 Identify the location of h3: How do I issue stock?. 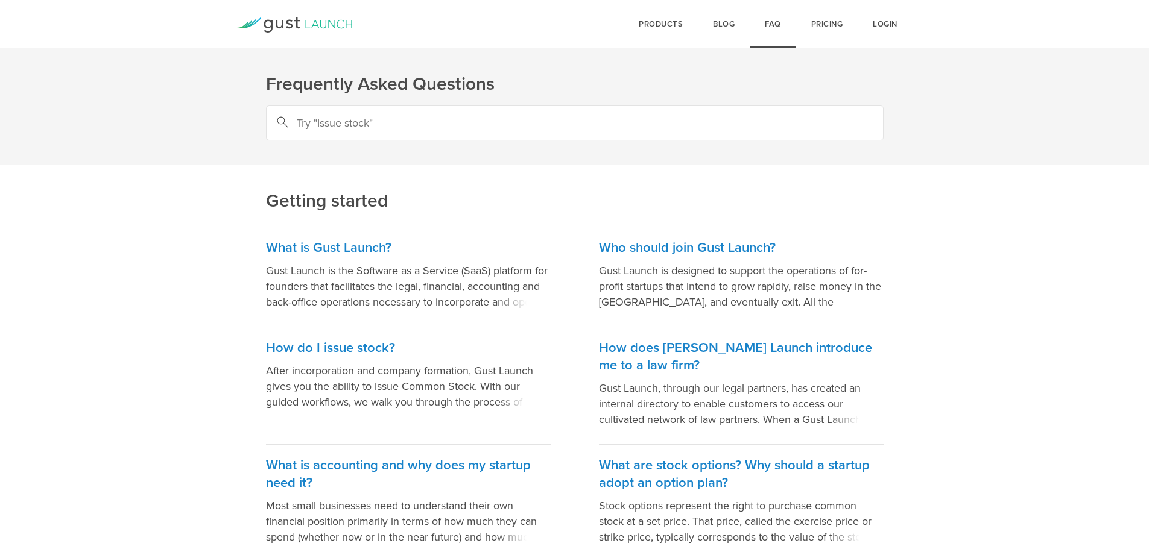
(408, 348).